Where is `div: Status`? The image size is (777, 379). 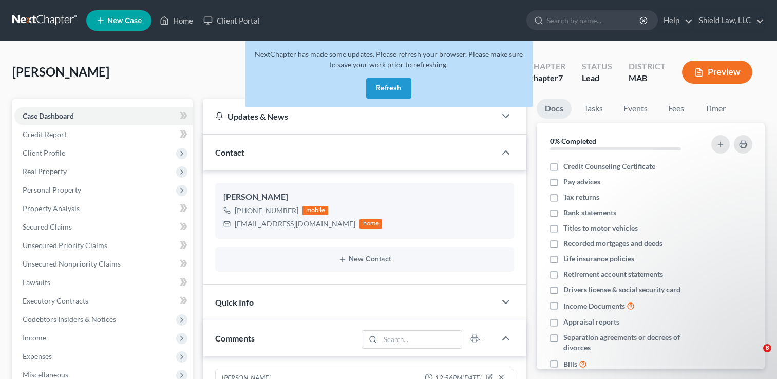
div: Status is located at coordinates (597, 66).